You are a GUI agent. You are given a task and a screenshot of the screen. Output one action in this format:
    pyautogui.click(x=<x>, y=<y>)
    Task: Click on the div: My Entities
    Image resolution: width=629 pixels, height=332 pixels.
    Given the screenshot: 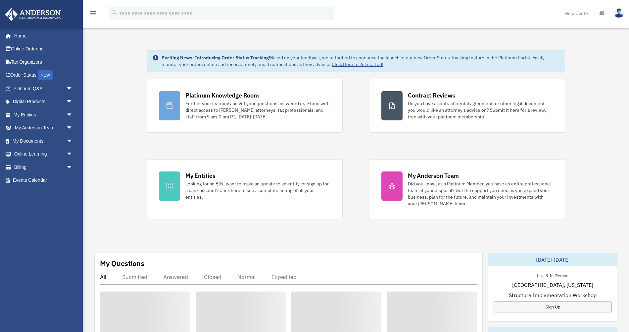 What is the action you would take?
    pyautogui.click(x=200, y=175)
    